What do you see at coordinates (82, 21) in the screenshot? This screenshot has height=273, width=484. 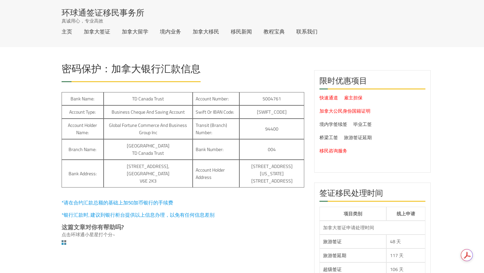 I see `span: 真诚用心，专业高效` at bounding box center [82, 21].